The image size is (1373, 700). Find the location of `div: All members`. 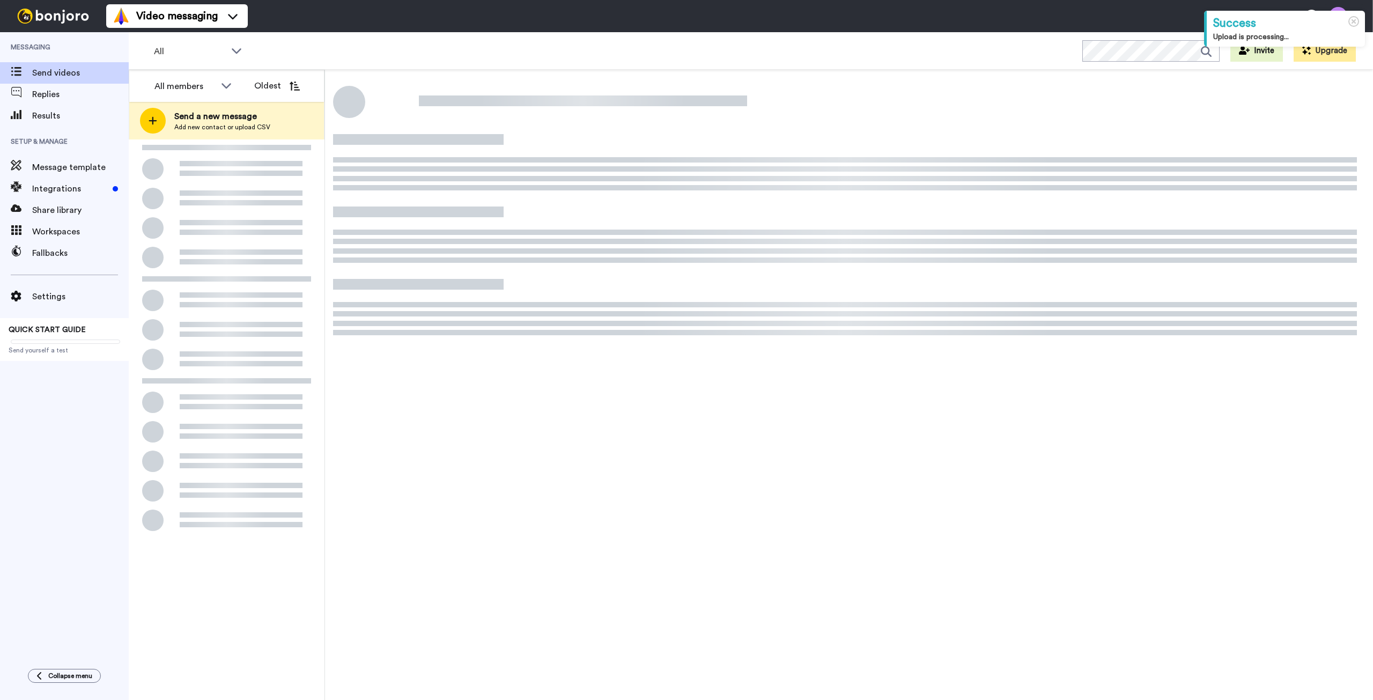

div: All members is located at coordinates (185, 86).